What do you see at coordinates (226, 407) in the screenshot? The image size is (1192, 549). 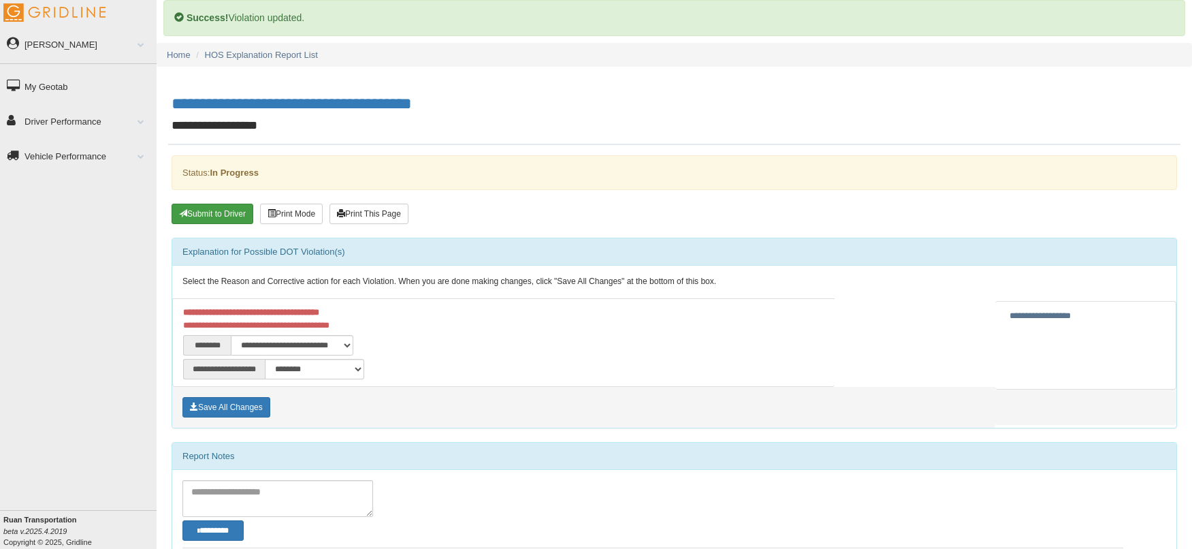 I see `button: Save` at bounding box center [226, 407].